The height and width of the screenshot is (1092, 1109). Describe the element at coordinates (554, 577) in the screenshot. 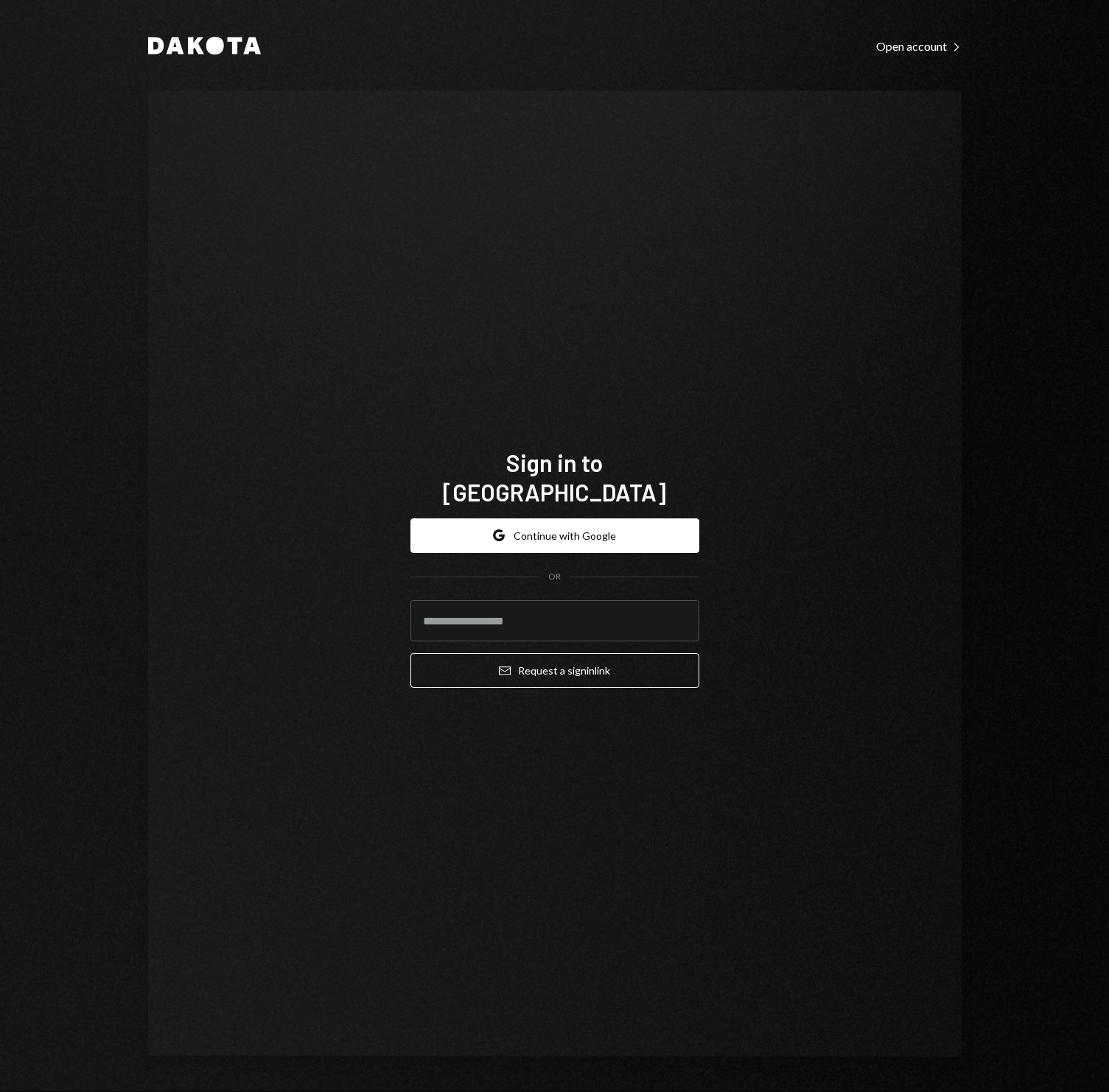

I see `div: OR` at that location.